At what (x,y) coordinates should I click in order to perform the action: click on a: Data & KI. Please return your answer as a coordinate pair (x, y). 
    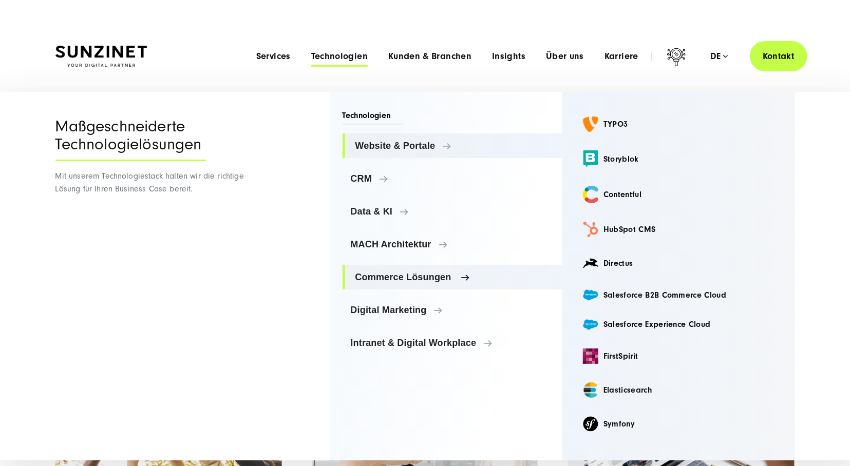
    Looking at the image, I should click on (452, 212).